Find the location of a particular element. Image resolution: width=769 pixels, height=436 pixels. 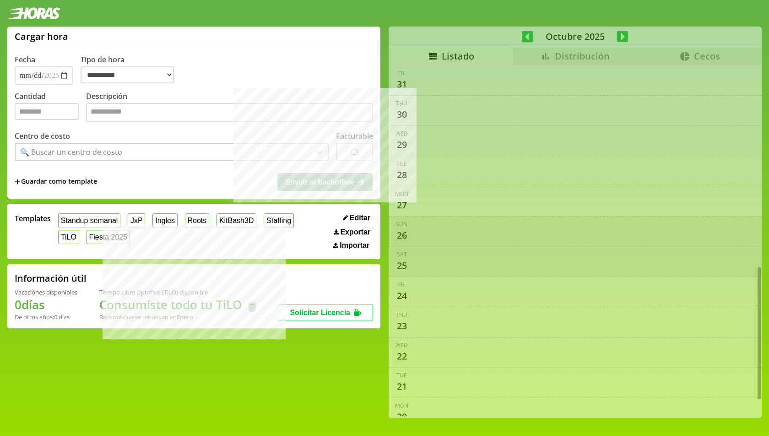

label: Tipo de hora is located at coordinates (131, 70).